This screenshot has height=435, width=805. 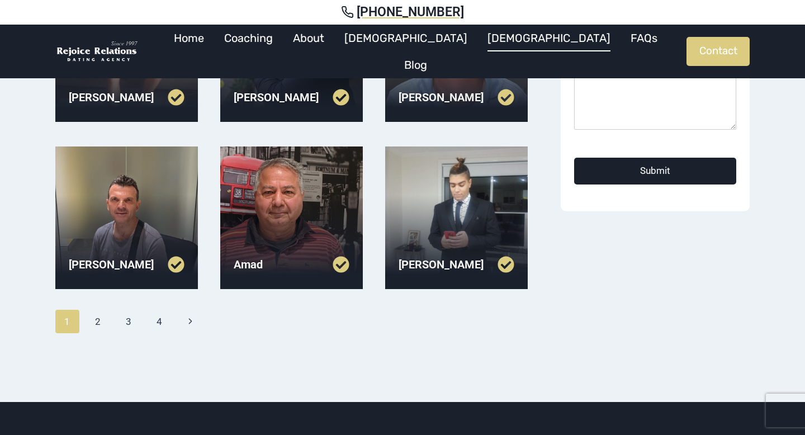 I want to click on a: FAQs, so click(x=644, y=38).